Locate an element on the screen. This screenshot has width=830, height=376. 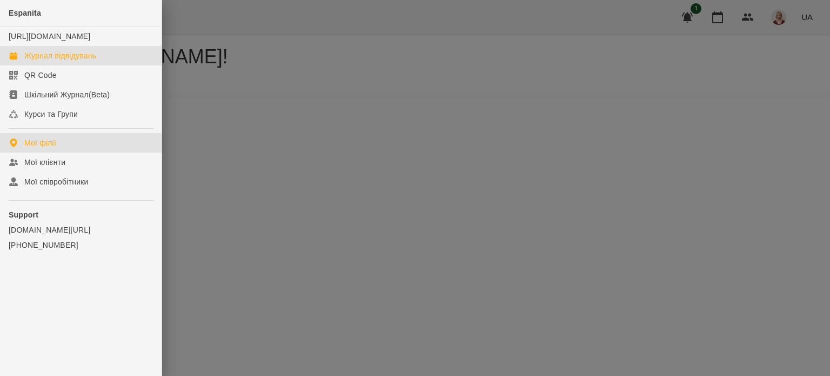
div: Мої клієнти is located at coordinates (45, 162).